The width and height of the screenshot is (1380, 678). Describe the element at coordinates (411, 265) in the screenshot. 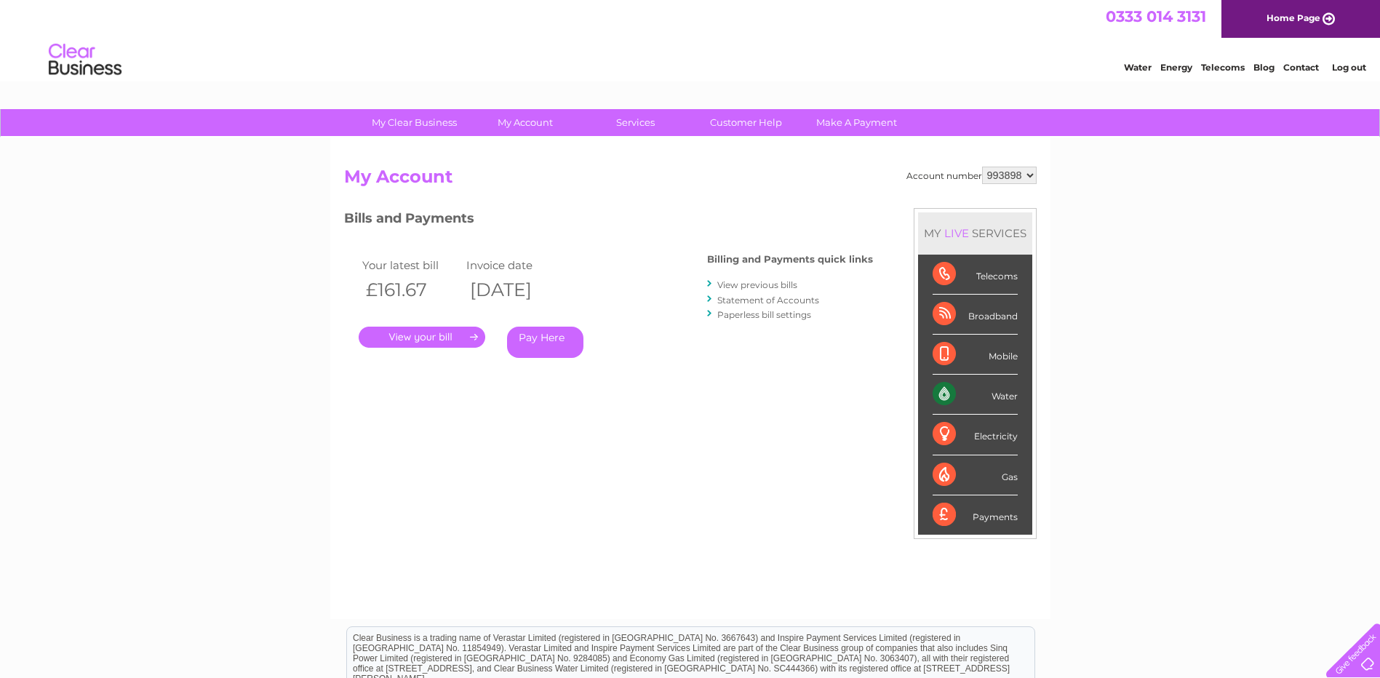

I see `td: Your latest bill` at that location.